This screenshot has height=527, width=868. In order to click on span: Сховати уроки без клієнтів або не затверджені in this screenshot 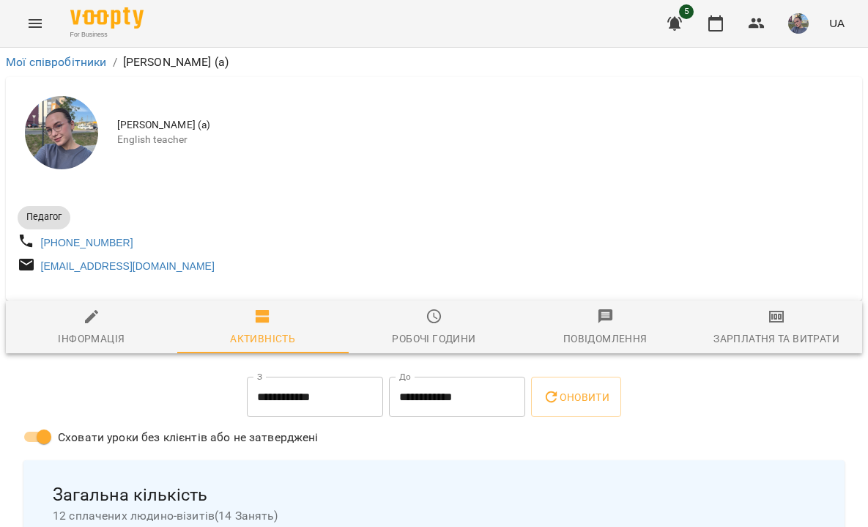, I will do `click(188, 437)`.